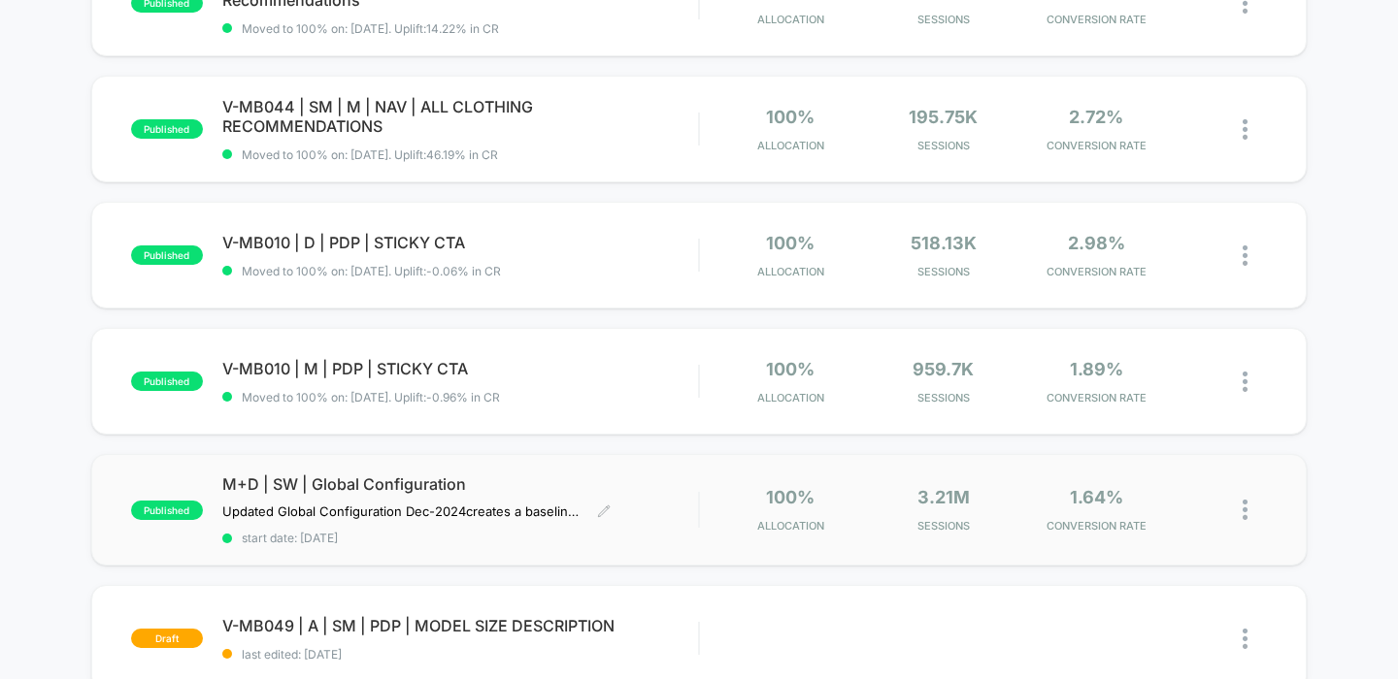 The image size is (1398, 679). Describe the element at coordinates (1096, 369) in the screenshot. I see `span: 1.89%` at that location.